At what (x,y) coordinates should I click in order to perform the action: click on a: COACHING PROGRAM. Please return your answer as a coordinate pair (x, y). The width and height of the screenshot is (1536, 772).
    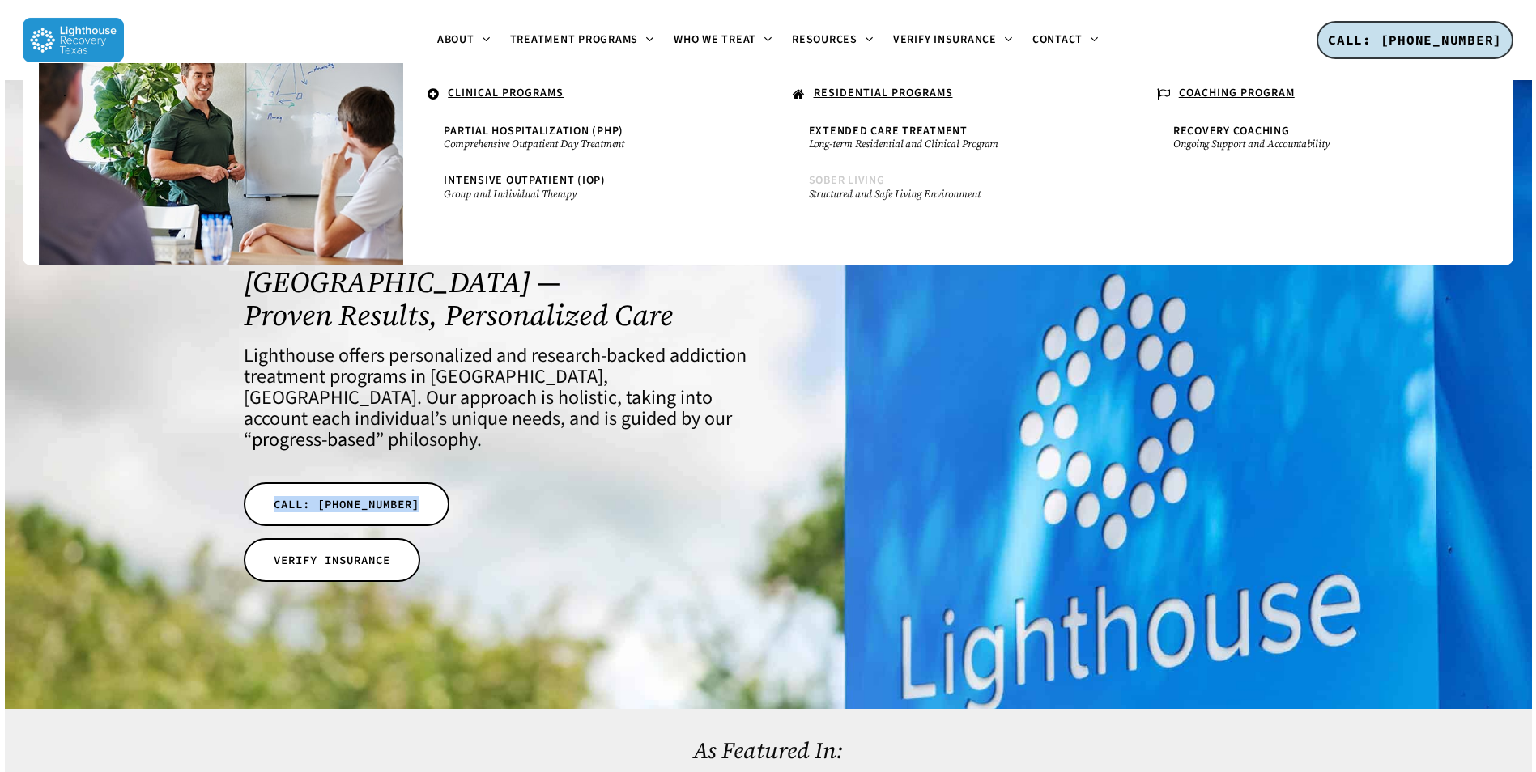
    Looking at the image, I should click on (1315, 95).